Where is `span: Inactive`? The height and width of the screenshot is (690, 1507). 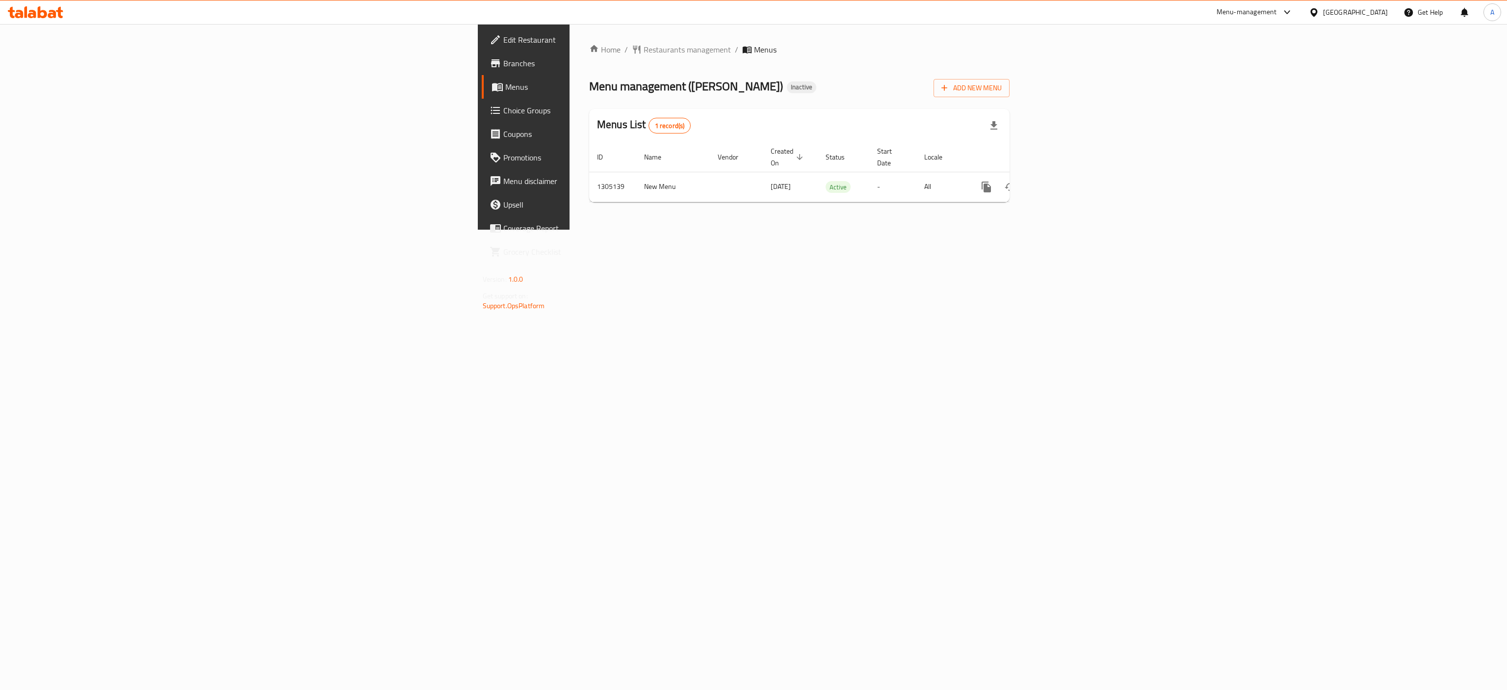
span: Inactive is located at coordinates (801, 87).